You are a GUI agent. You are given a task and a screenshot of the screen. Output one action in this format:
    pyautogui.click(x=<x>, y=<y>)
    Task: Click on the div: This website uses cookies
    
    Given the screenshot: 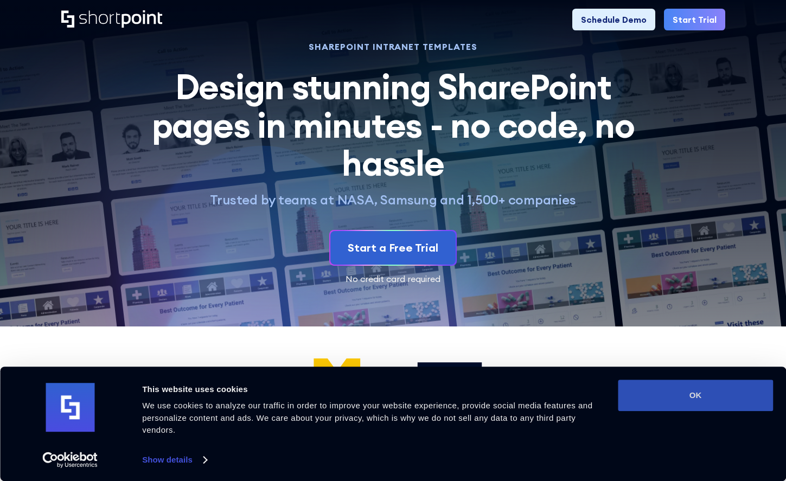 What is the action you would take?
    pyautogui.click(x=374, y=389)
    